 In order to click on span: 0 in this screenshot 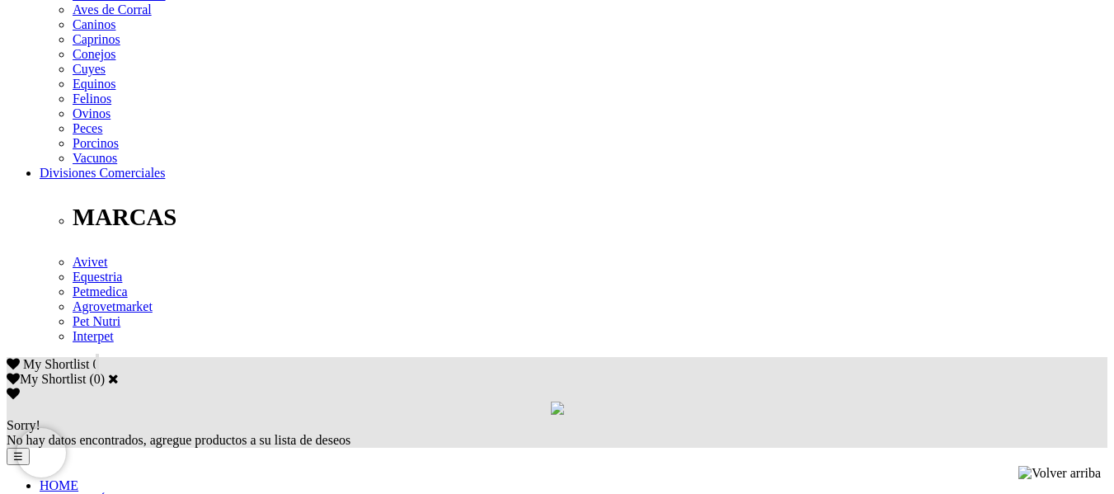, I will do `click(96, 364)`.